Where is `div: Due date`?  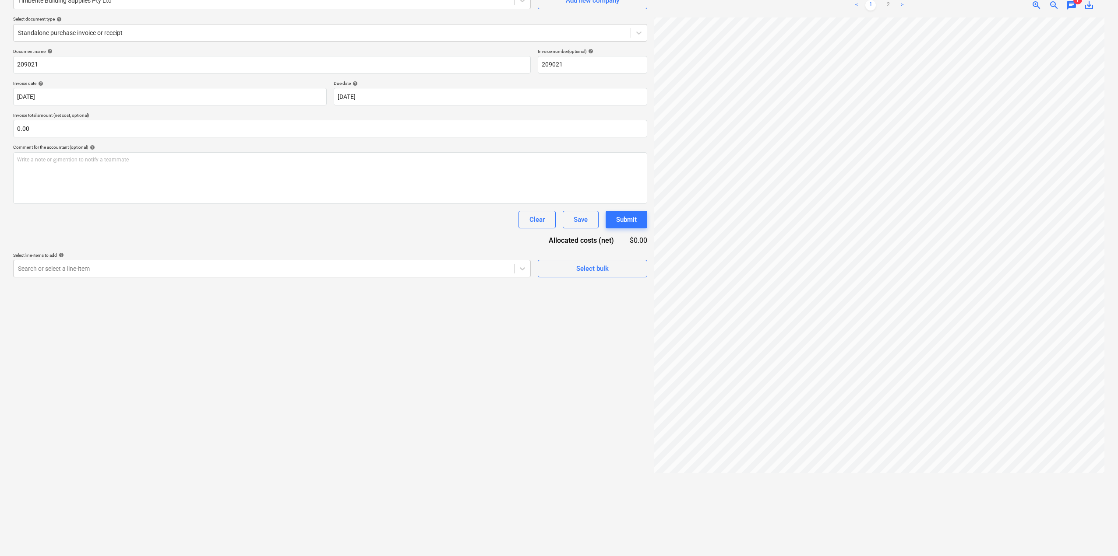
div: Due date is located at coordinates (490, 83).